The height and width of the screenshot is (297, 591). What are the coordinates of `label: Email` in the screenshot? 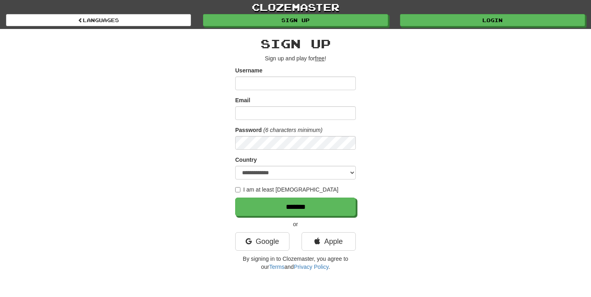 It's located at (242, 100).